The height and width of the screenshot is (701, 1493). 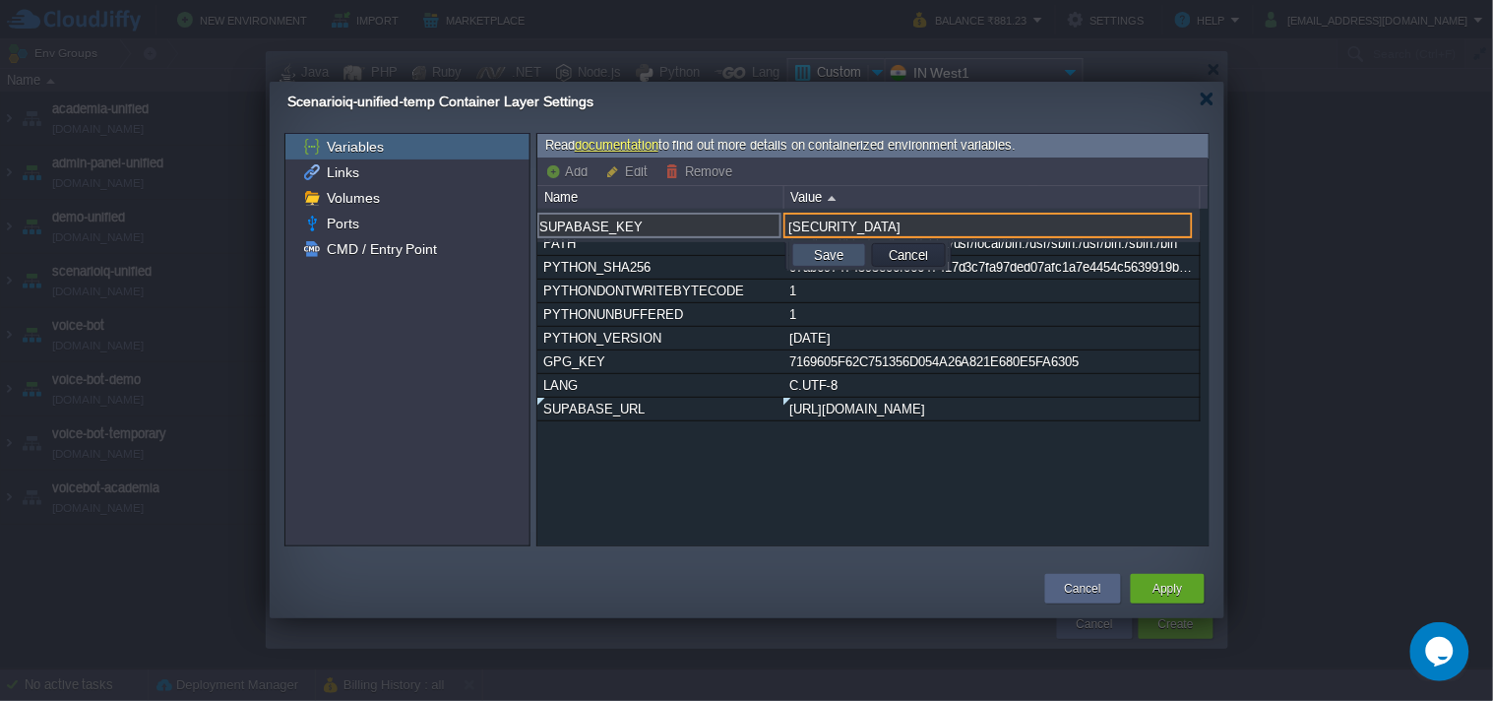 I want to click on span: Volumes, so click(x=352, y=198).